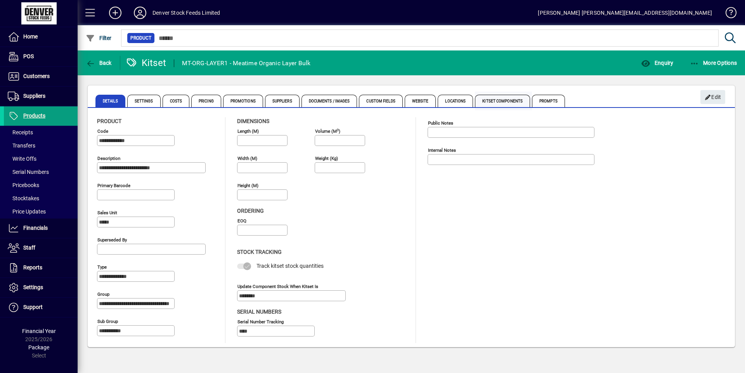 The height and width of the screenshot is (373, 745). Describe the element at coordinates (259, 252) in the screenshot. I see `span: Stock Tracking` at that location.